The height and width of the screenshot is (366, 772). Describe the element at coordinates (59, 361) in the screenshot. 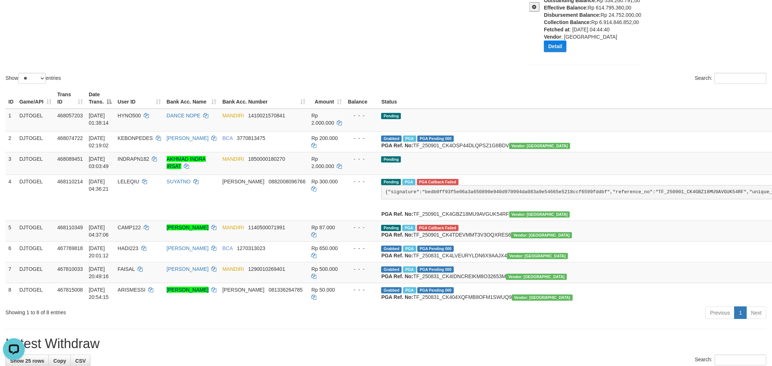

I see `span: Copy` at that location.